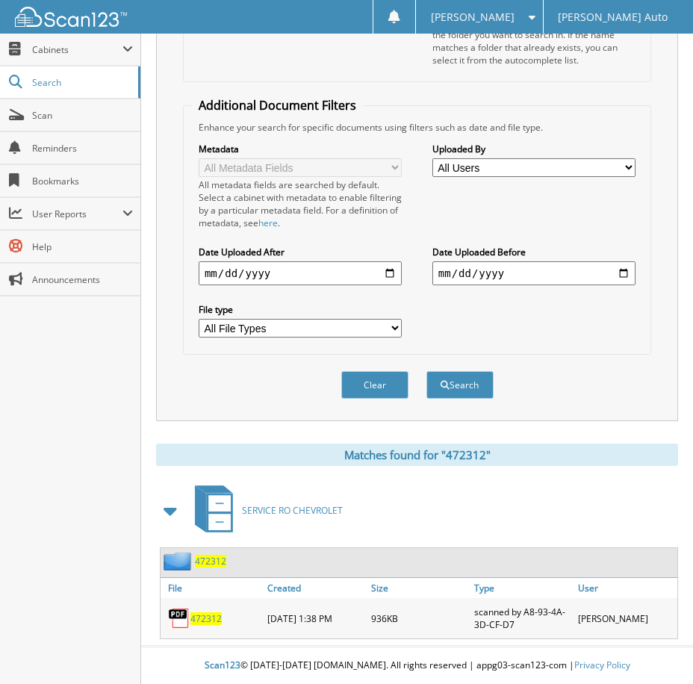 This screenshot has height=684, width=693. Describe the element at coordinates (655, 648) in the screenshot. I see `div: Chat Widget` at that location.